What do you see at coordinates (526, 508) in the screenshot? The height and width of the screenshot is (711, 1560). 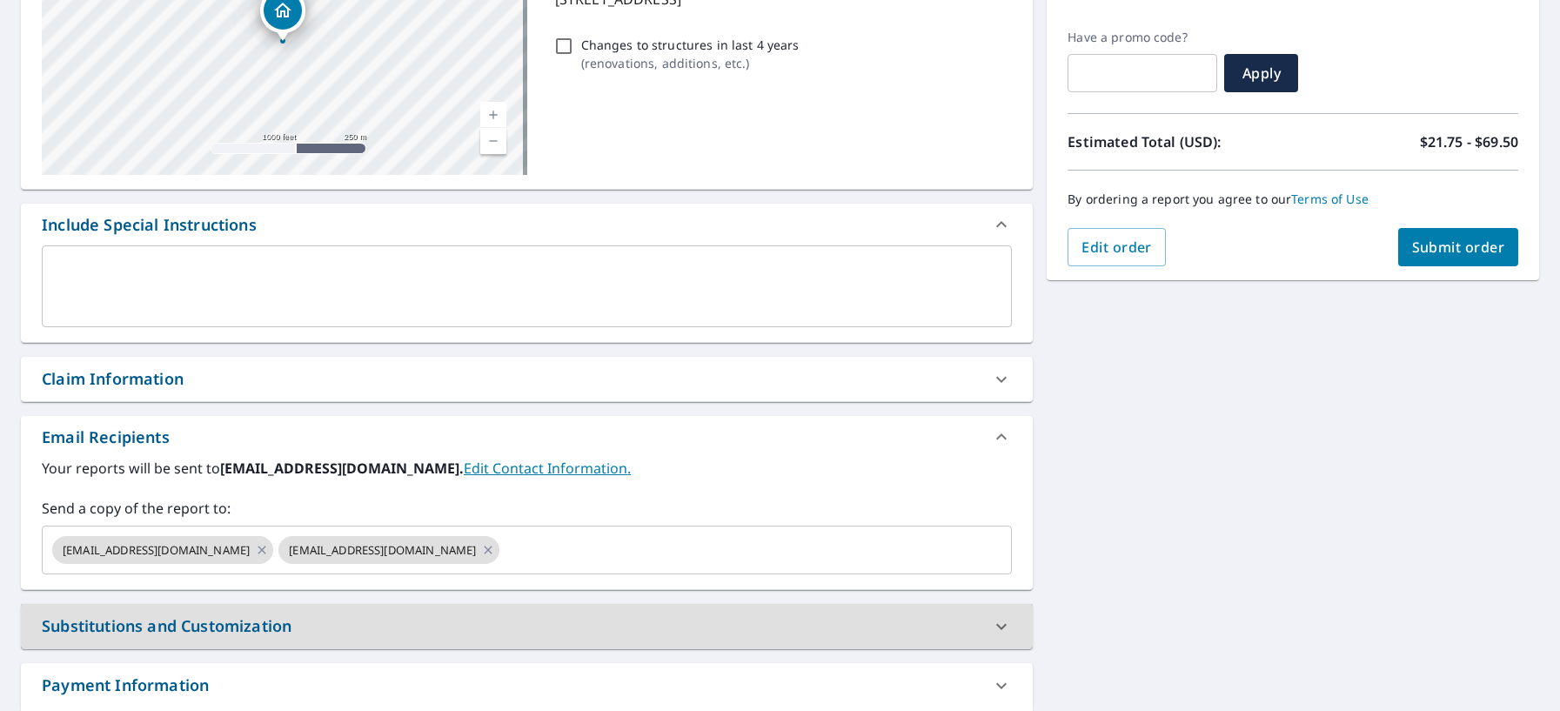 I see `label: Send a copy of the report to:` at bounding box center [526, 508].